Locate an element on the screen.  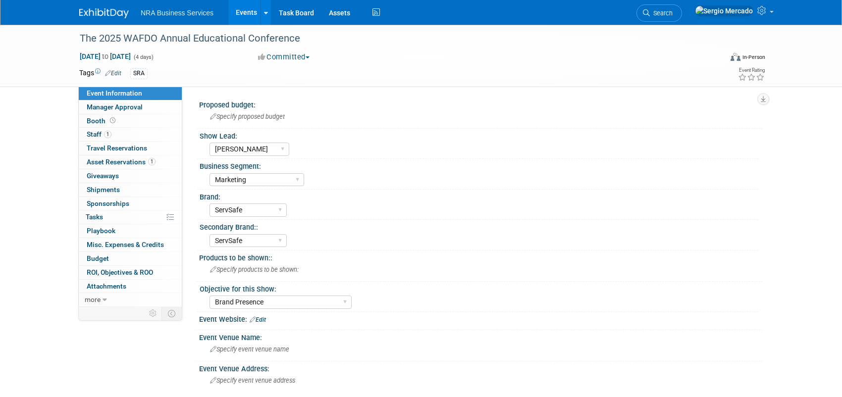
a: Shipments is located at coordinates (130, 190).